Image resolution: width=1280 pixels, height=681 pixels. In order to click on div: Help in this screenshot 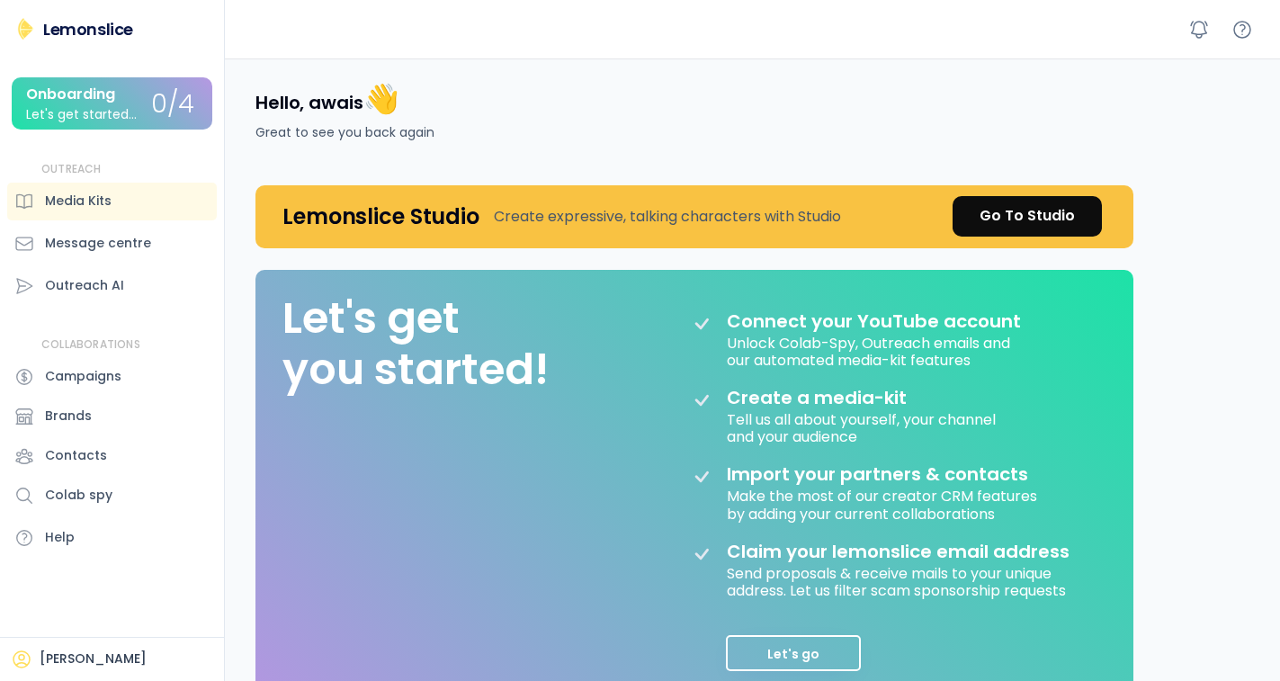, I will do `click(59, 537)`.